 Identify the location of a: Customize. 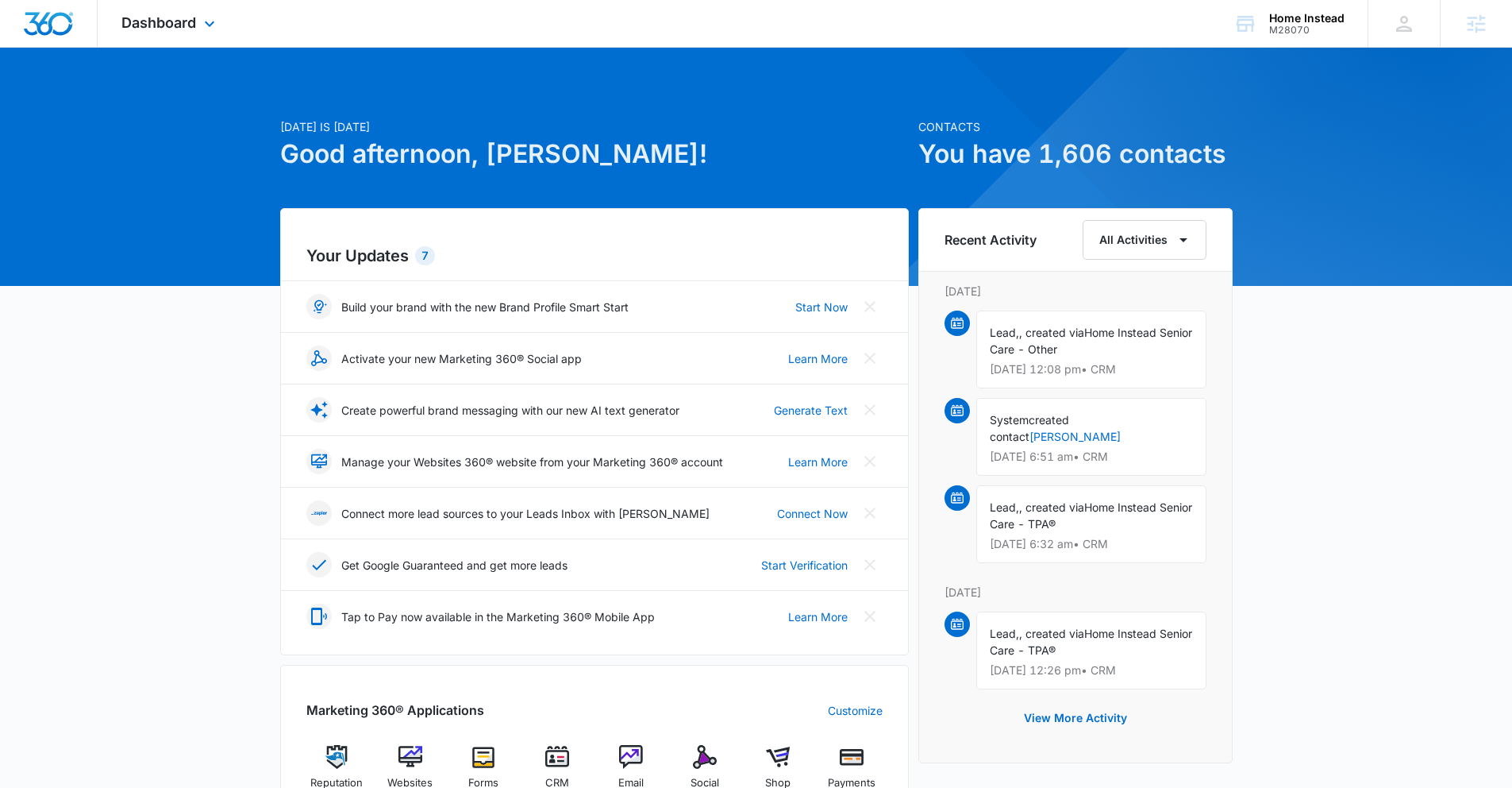
(855, 710).